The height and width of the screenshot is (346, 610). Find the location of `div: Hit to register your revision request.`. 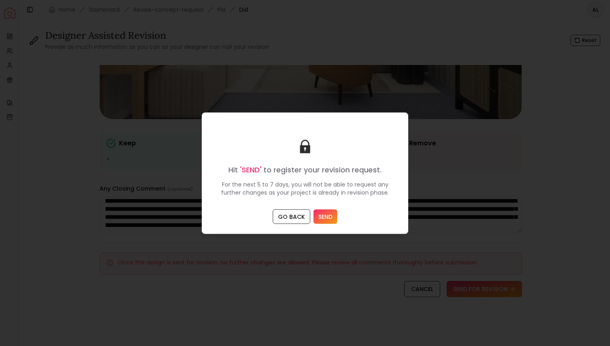

div: Hit to register your revision request. is located at coordinates (305, 169).